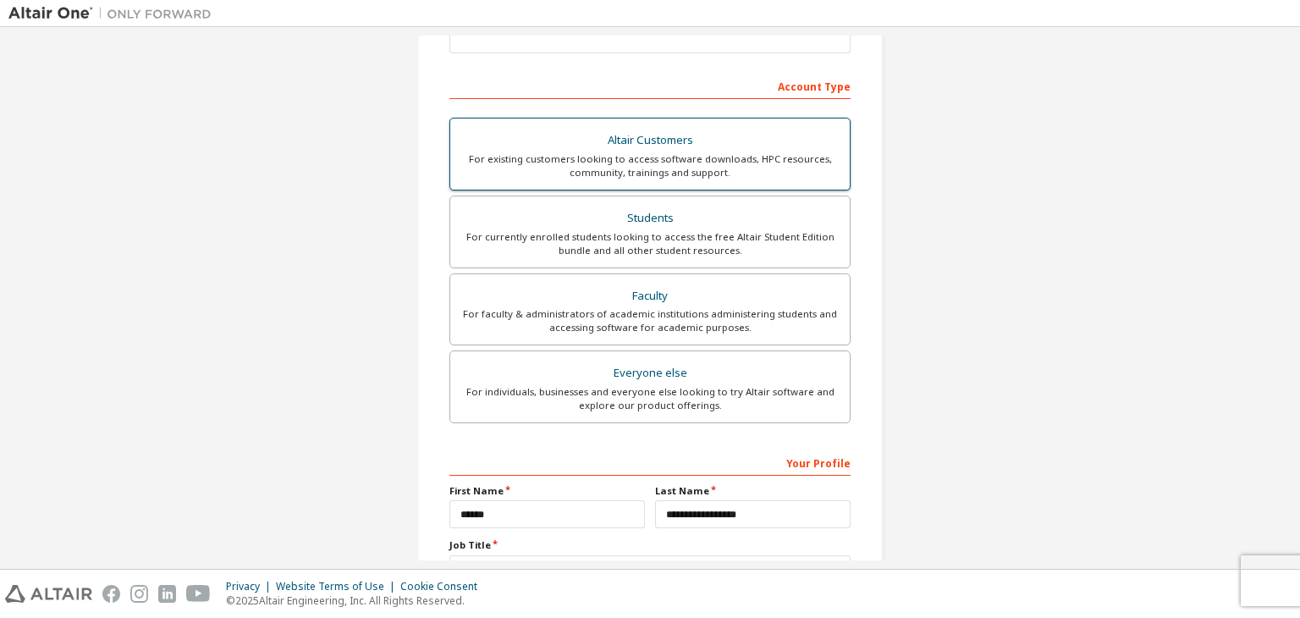 The image size is (1300, 618). What do you see at coordinates (650, 218) in the screenshot?
I see `div: Students` at bounding box center [650, 218].